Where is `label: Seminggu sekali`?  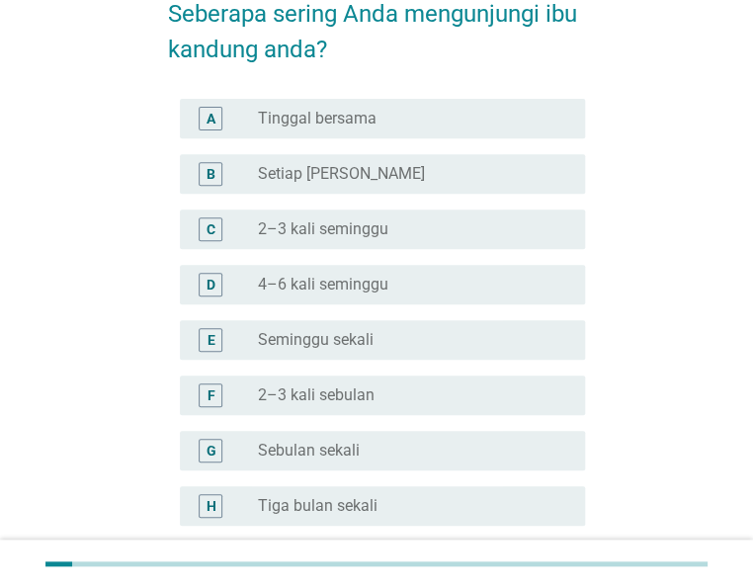 label: Seminggu sekali is located at coordinates (315, 340).